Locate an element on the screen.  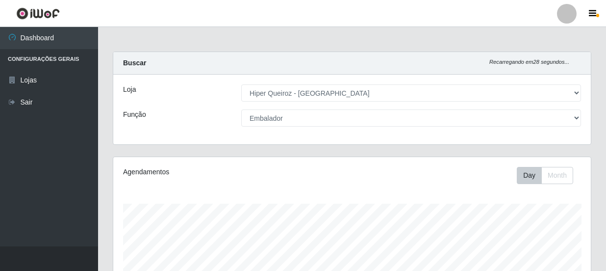
img: CoreUI Logo is located at coordinates (38, 13).